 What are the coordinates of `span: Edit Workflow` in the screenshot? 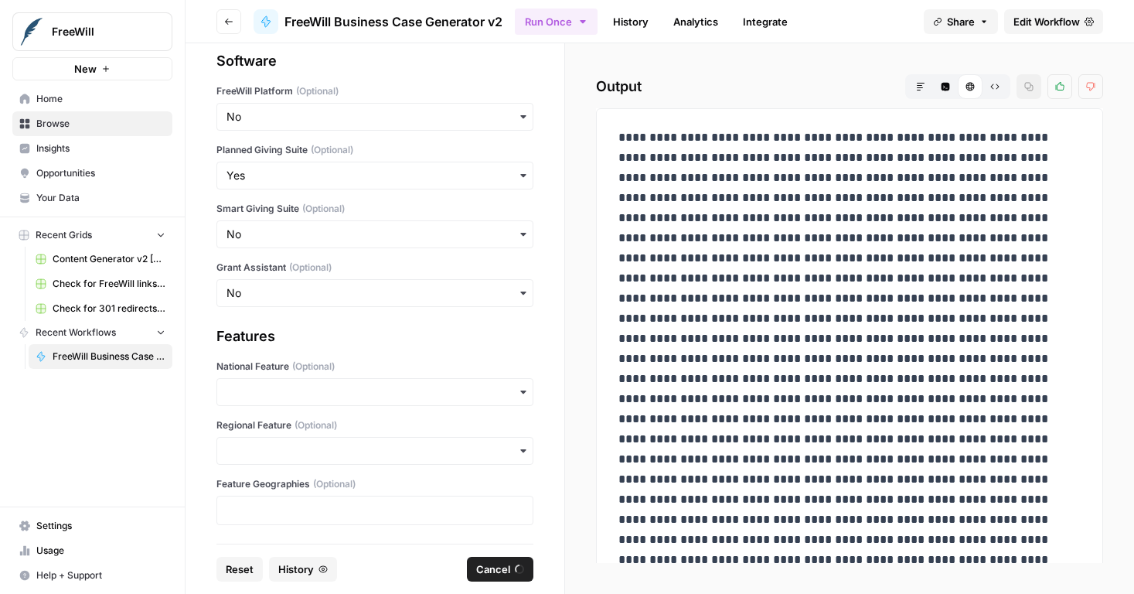 It's located at (1047, 22).